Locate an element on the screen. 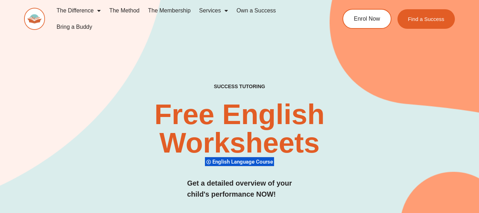  a: Services is located at coordinates (214, 11).